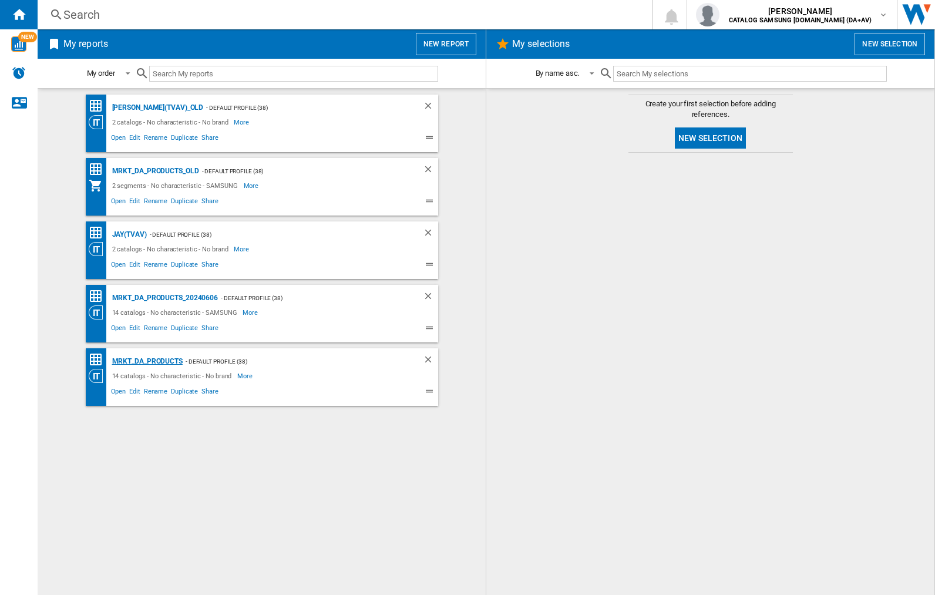 The image size is (935, 595). What do you see at coordinates (710, 109) in the screenshot?
I see `span: Create your first selection before adding references.` at bounding box center [710, 109].